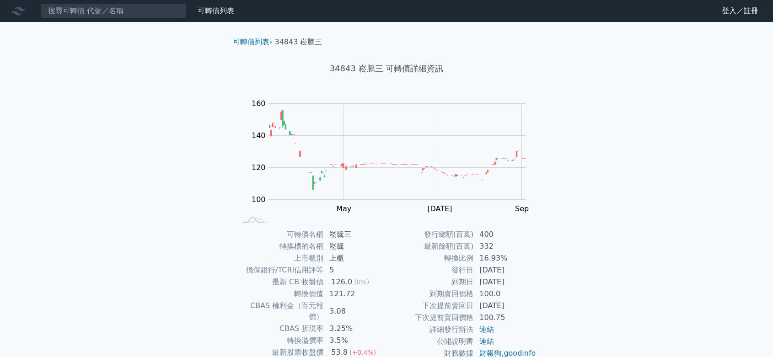 The width and height of the screenshot is (773, 357). What do you see at coordinates (280, 341) in the screenshot?
I see `td: 轉換溢價率` at bounding box center [280, 341].